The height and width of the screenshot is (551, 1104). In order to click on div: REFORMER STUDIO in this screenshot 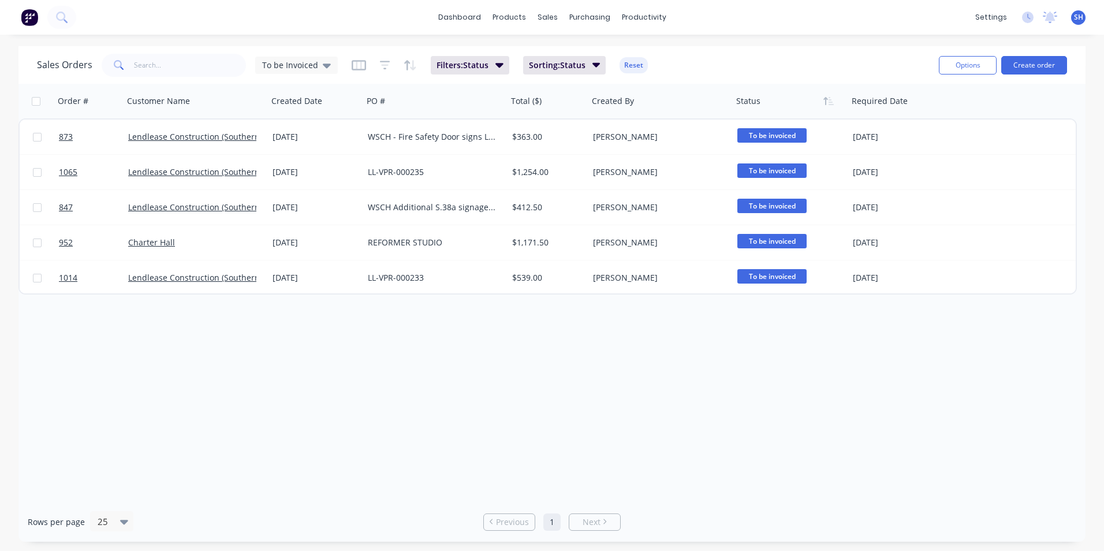, I will do `click(432, 243)`.